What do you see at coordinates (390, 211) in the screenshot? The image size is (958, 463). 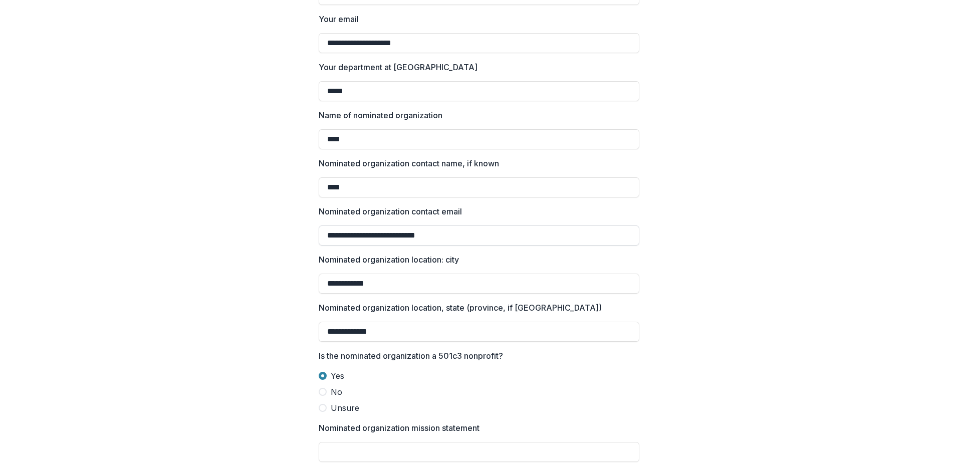 I see `p: Nominated organization contact email` at bounding box center [390, 211].